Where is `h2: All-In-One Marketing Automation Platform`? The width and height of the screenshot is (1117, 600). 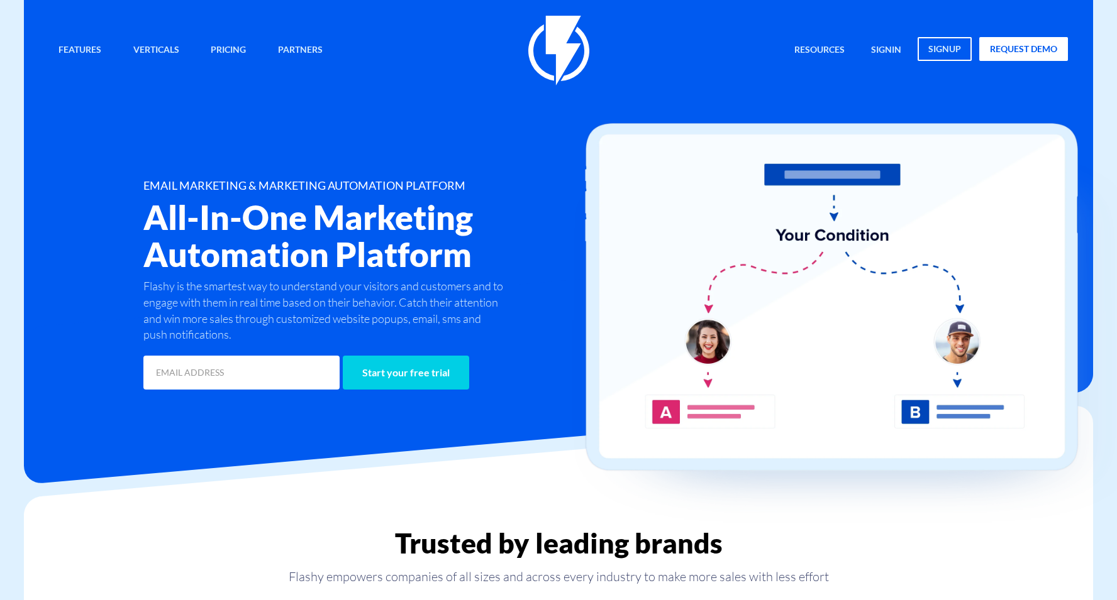 h2: All-In-One Marketing Automation Platform is located at coordinates (389, 235).